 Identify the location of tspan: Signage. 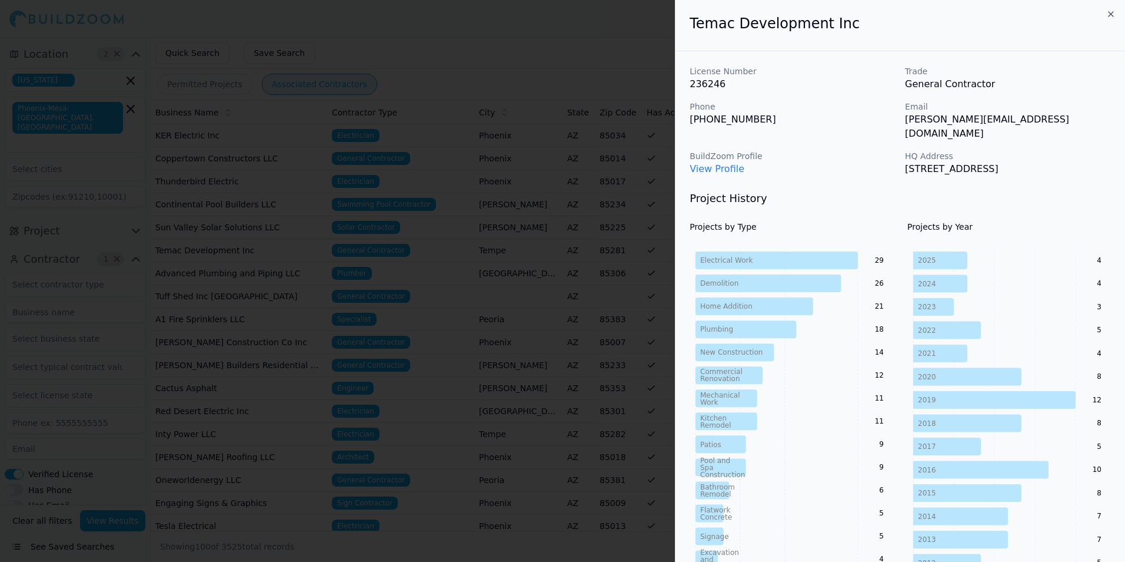
(715, 536).